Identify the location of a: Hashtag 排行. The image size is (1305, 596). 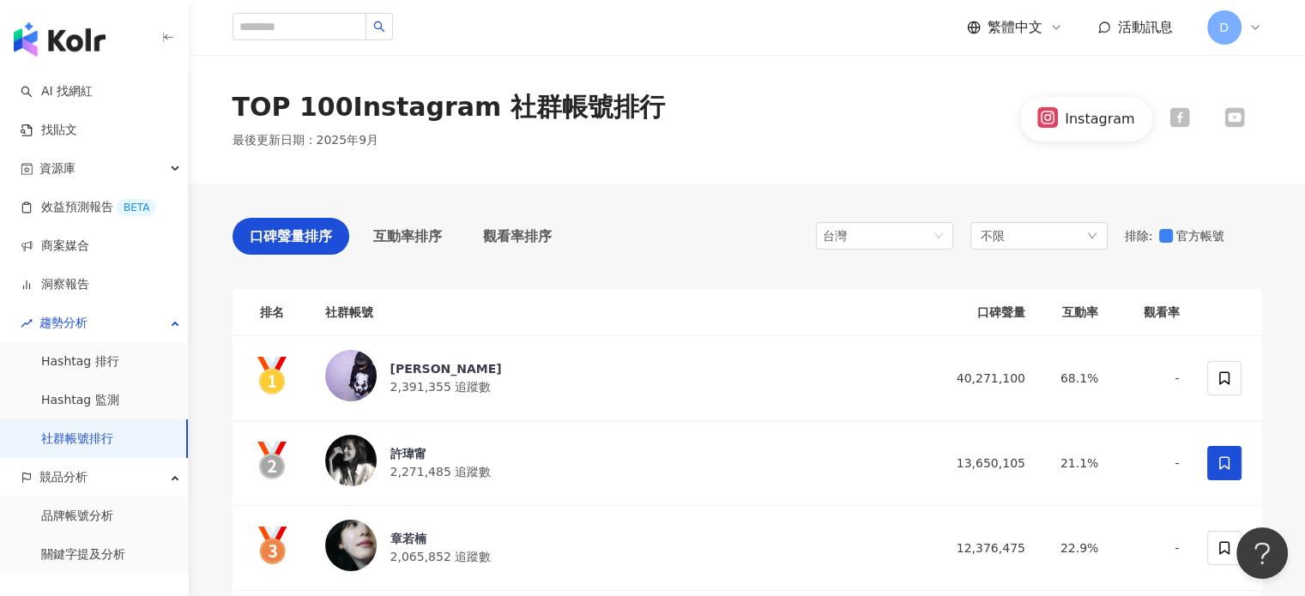
(80, 362).